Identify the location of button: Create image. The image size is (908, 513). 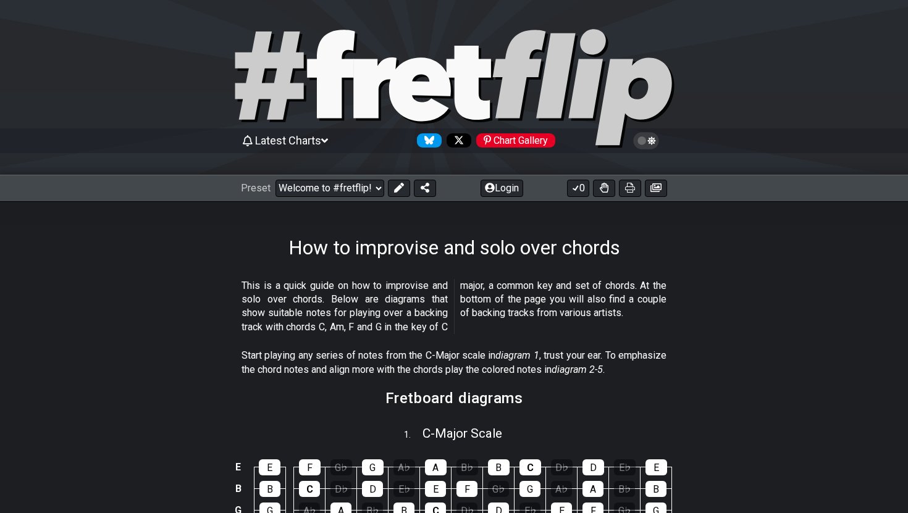
(656, 188).